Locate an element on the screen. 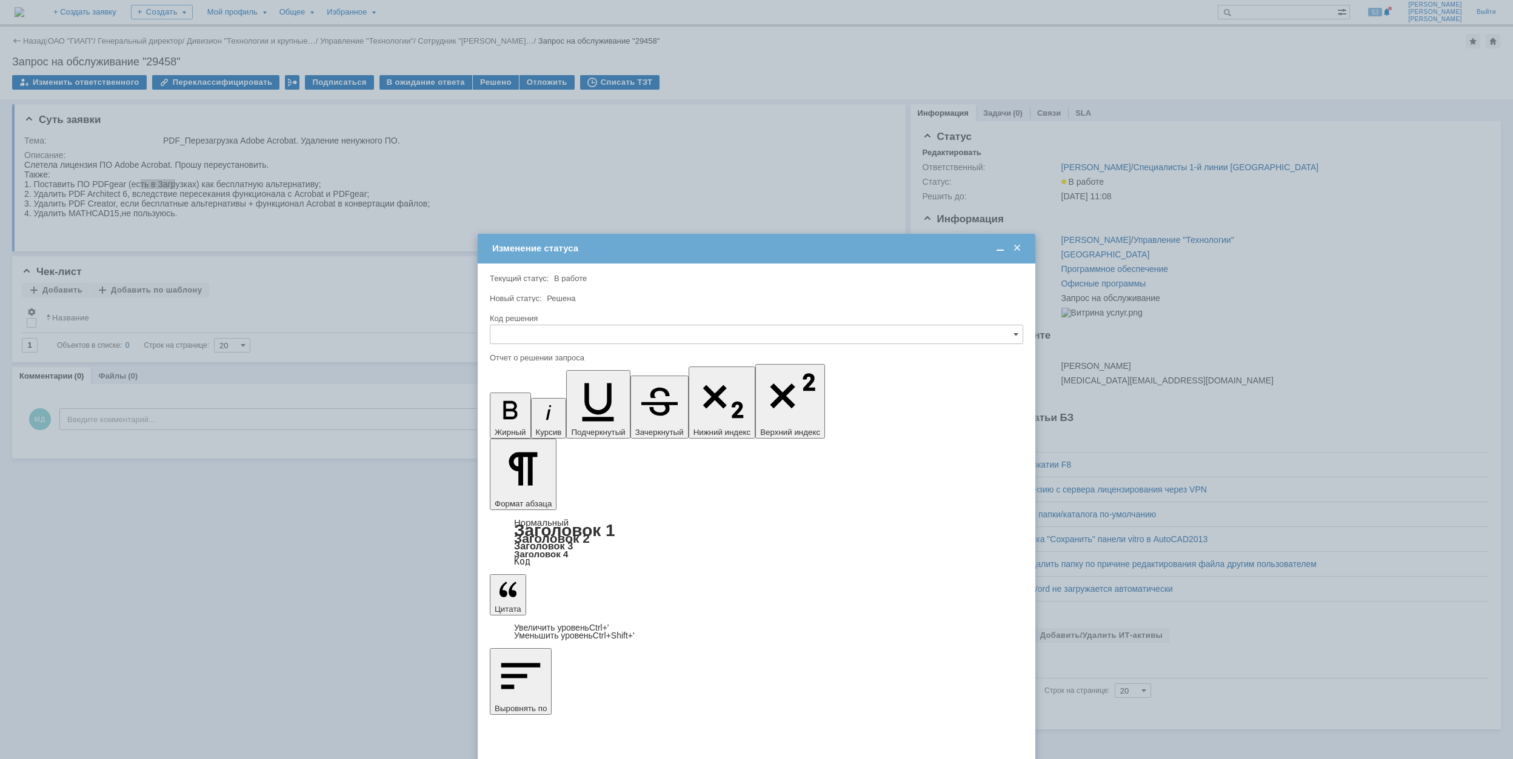 The image size is (1513, 759). span: Зачеркнутый is located at coordinates (659, 432).